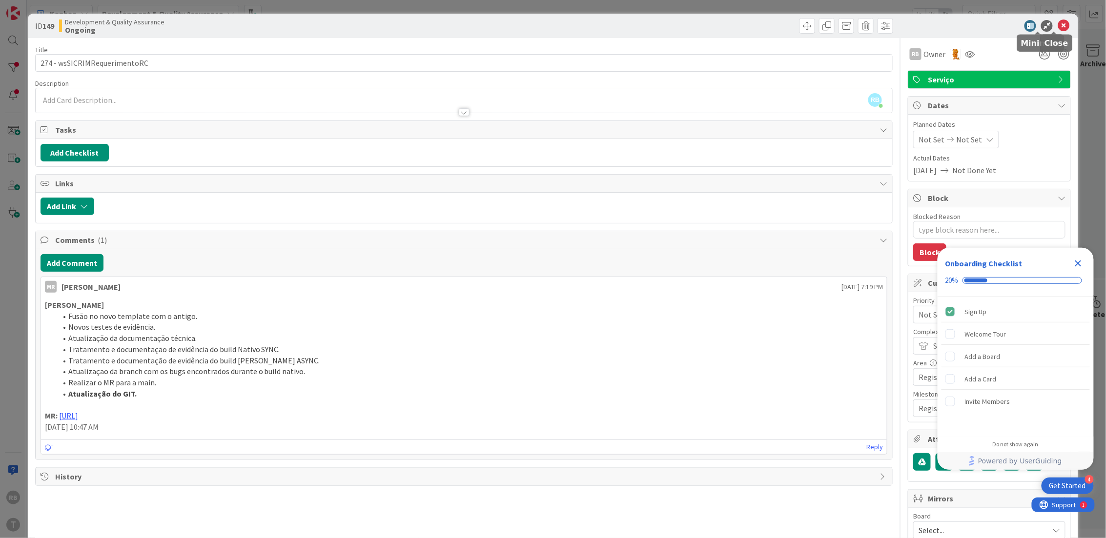 The height and width of the screenshot is (538, 1106). I want to click on span: Owner, so click(934, 54).